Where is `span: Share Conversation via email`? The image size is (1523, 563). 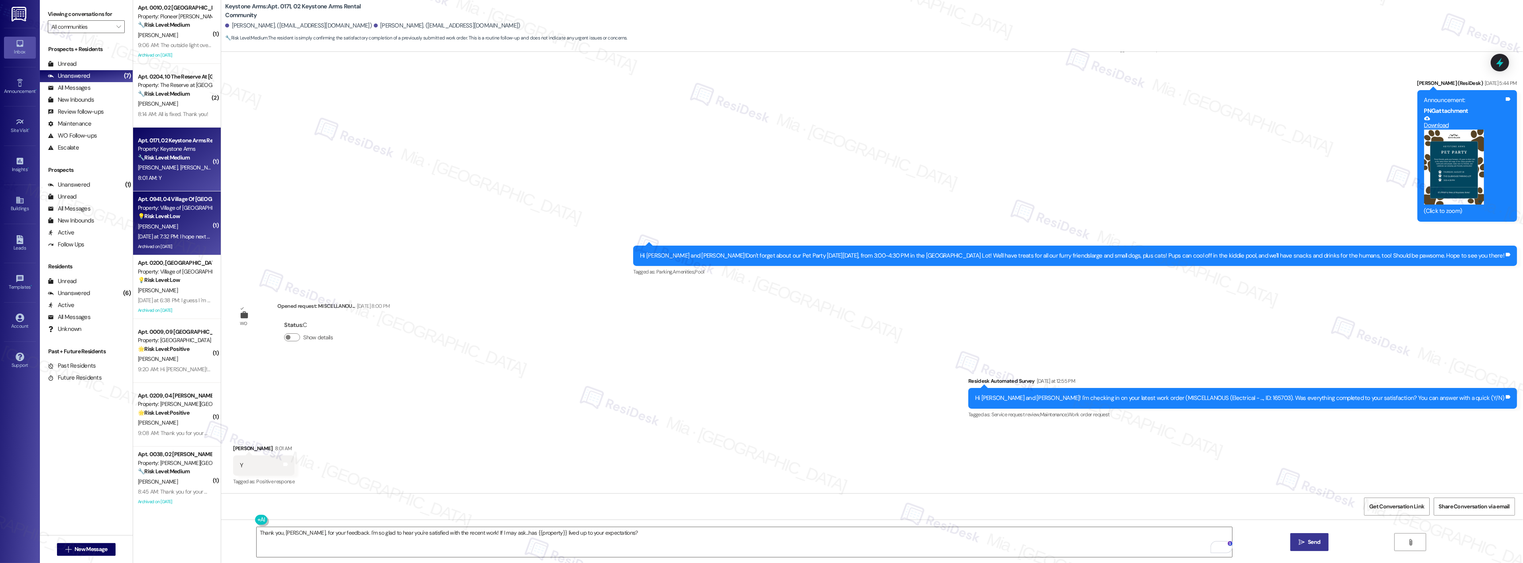
span: Share Conversation via email is located at coordinates (1474, 506).